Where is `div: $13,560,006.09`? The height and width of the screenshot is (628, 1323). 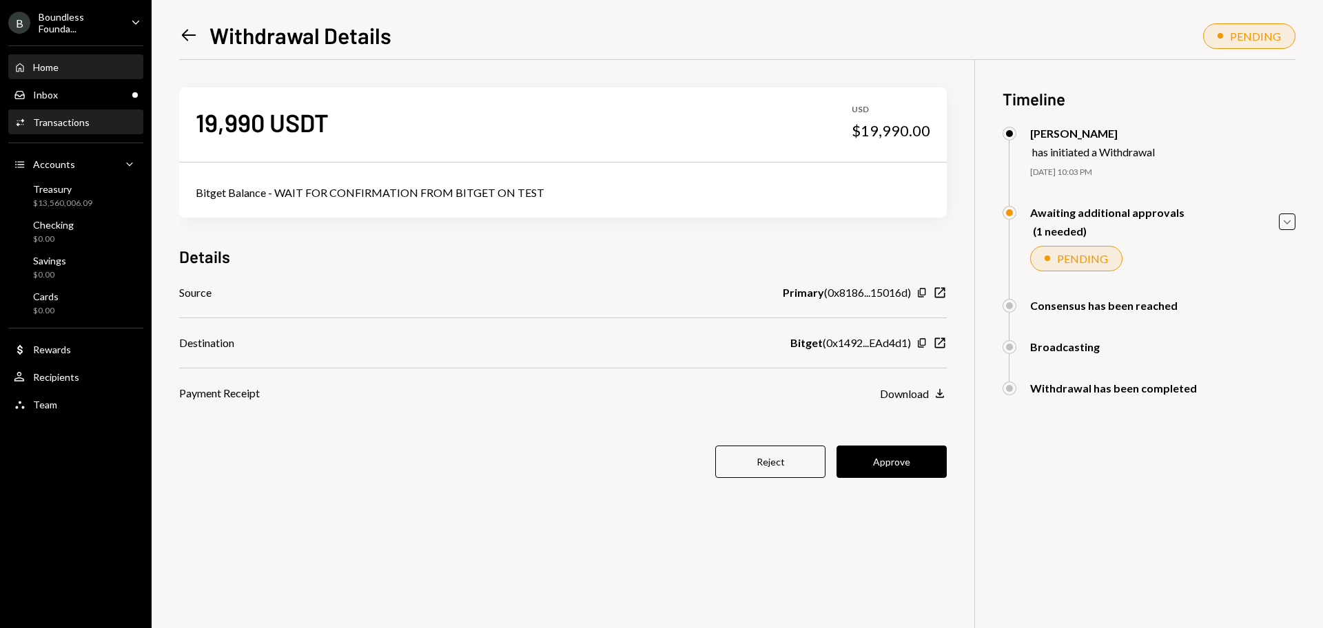
div: $13,560,006.09 is located at coordinates (63, 203).